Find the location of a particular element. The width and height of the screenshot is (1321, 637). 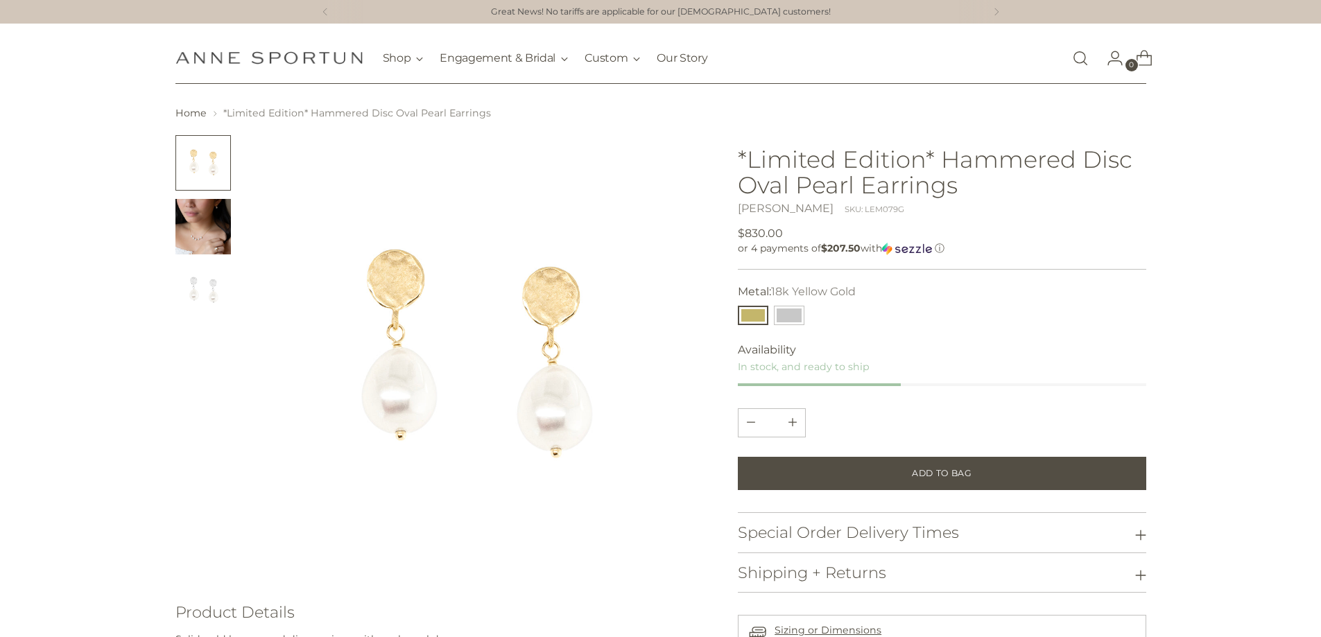

button: Shipping + Returns is located at coordinates (942, 573).